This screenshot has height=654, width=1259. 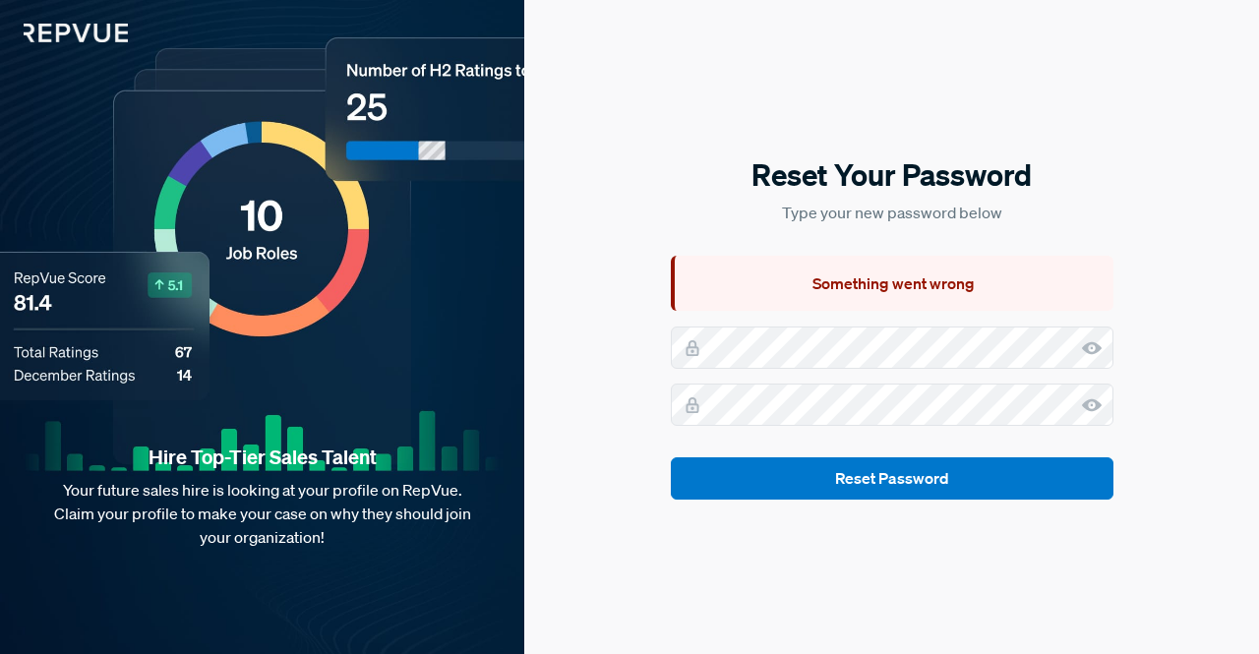 I want to click on p: Your future sales hire is looking at your profile on RepVue. Claim your profile to make your case..., so click(x=262, y=513).